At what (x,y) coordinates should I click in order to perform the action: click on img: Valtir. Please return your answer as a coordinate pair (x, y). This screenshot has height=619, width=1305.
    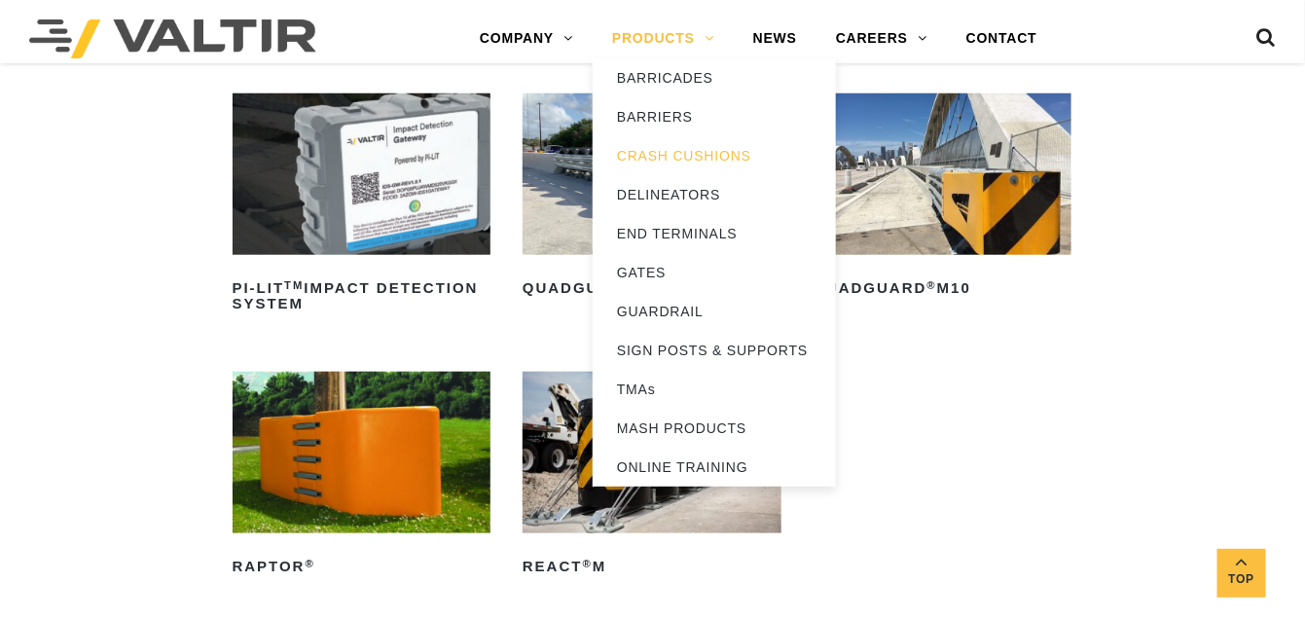
    Looking at the image, I should click on (172, 39).